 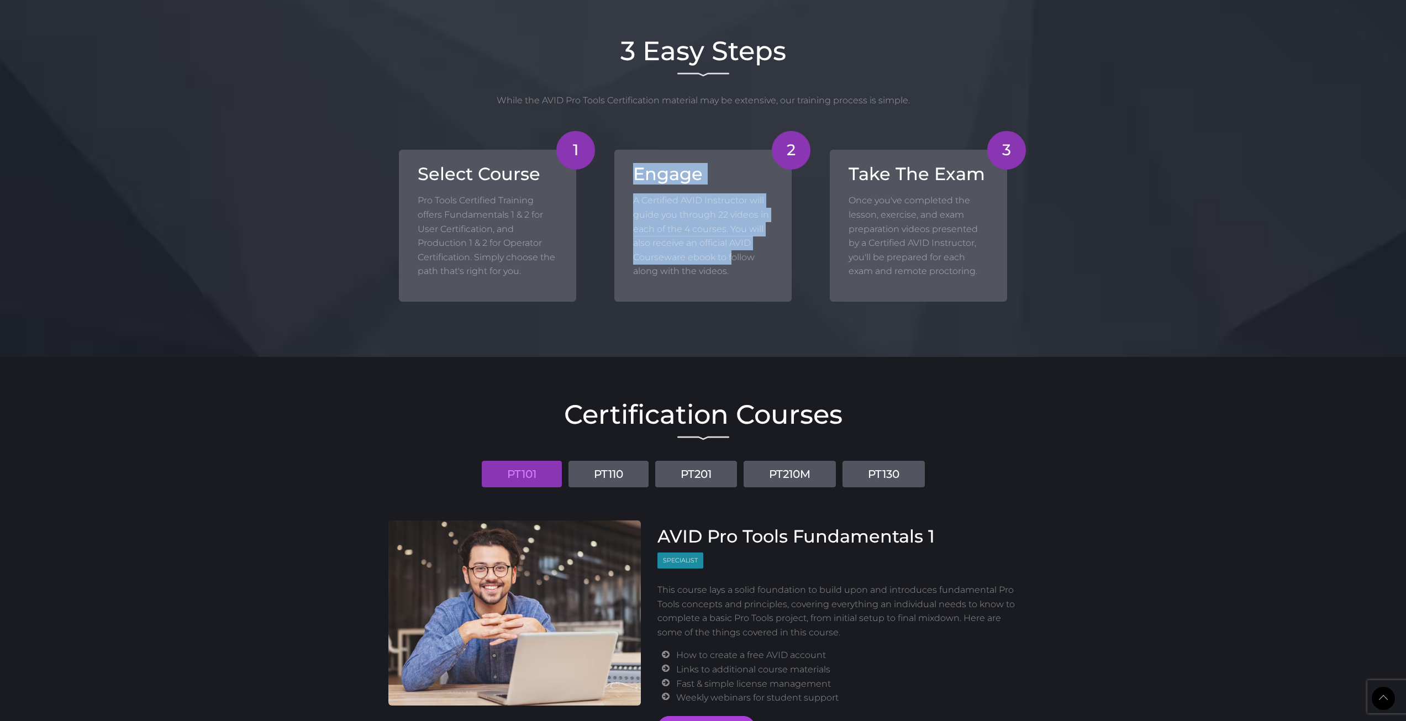 What do you see at coordinates (703, 236) in the screenshot?
I see `p: A Certified AVID Instructor will guide you through 22 videos in each of the 4 courses. You will a...` at bounding box center [703, 236].